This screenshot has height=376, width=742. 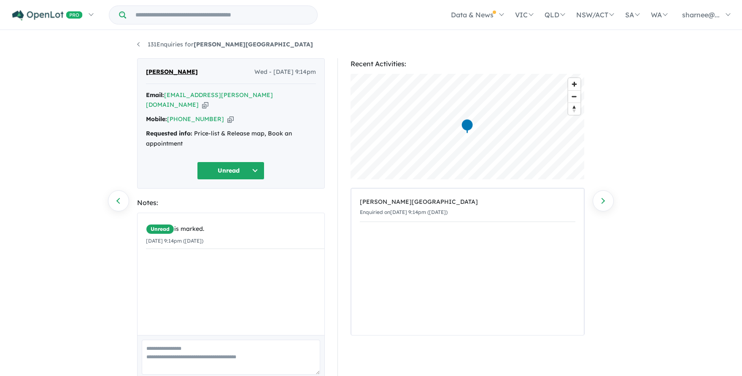 I want to click on div: Recent Activities:, so click(x=468, y=64).